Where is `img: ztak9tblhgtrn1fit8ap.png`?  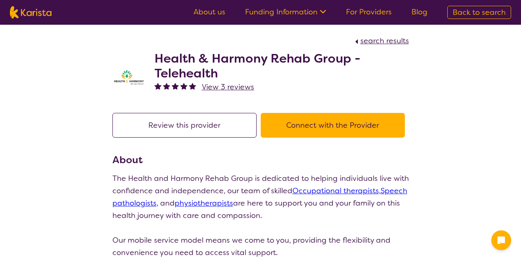 img: ztak9tblhgtrn1fit8ap.png is located at coordinates (129, 77).